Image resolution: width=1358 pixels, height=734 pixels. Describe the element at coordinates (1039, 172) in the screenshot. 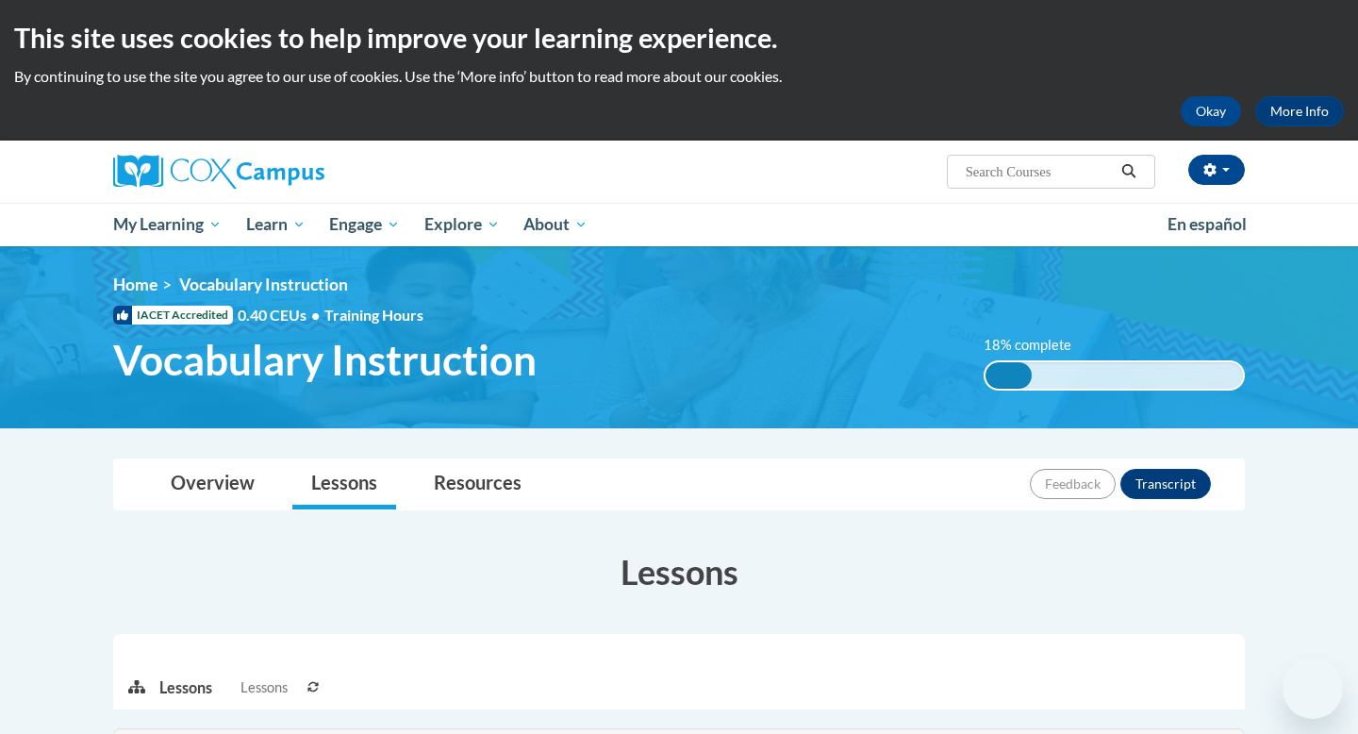

I see `input: Search Courses` at that location.